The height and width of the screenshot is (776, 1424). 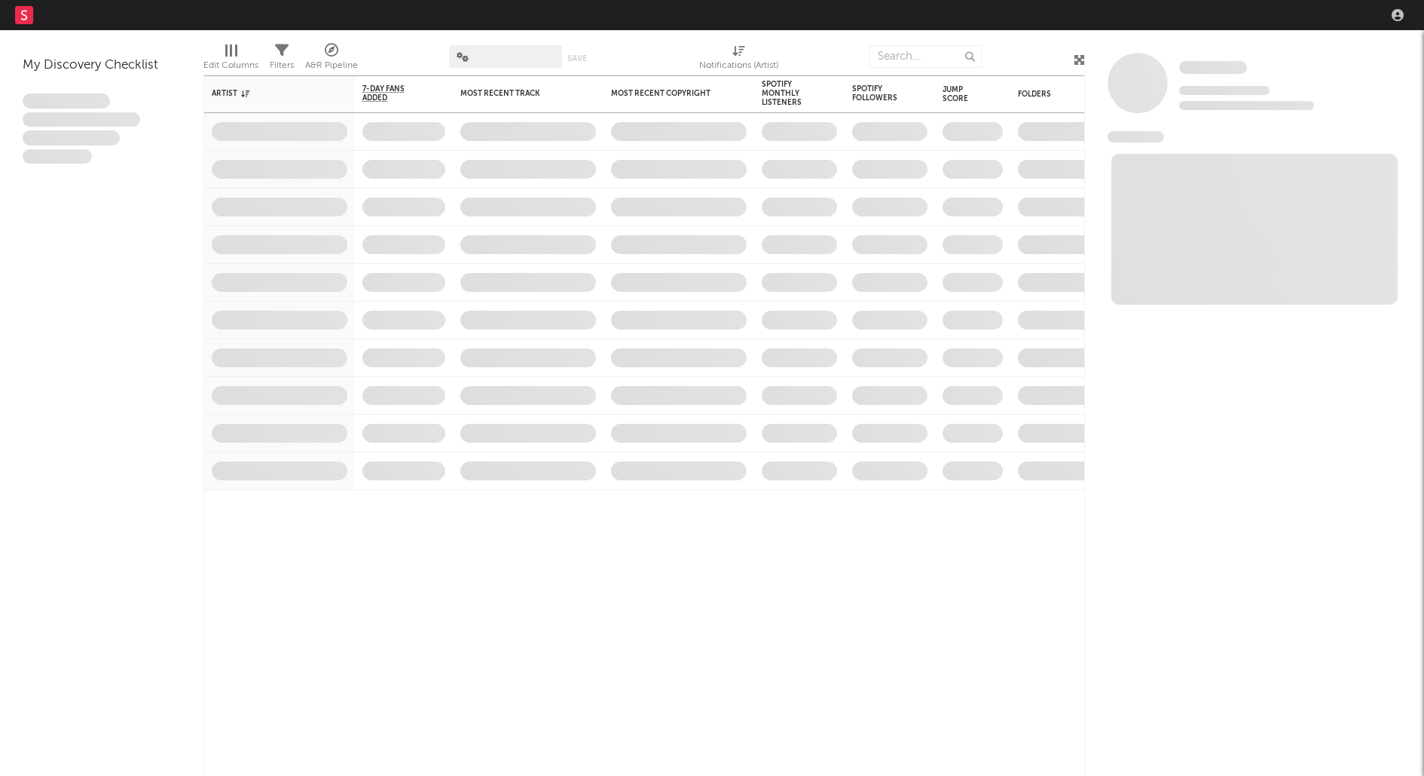 I want to click on div: Jump Score, so click(x=962, y=94).